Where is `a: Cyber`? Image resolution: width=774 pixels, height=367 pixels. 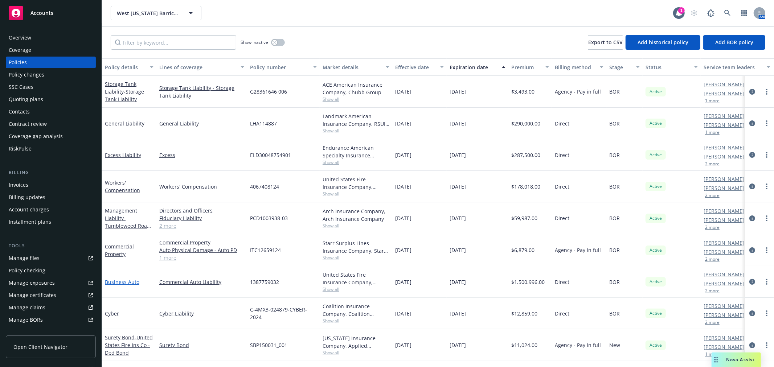 a: Cyber is located at coordinates (112, 314).